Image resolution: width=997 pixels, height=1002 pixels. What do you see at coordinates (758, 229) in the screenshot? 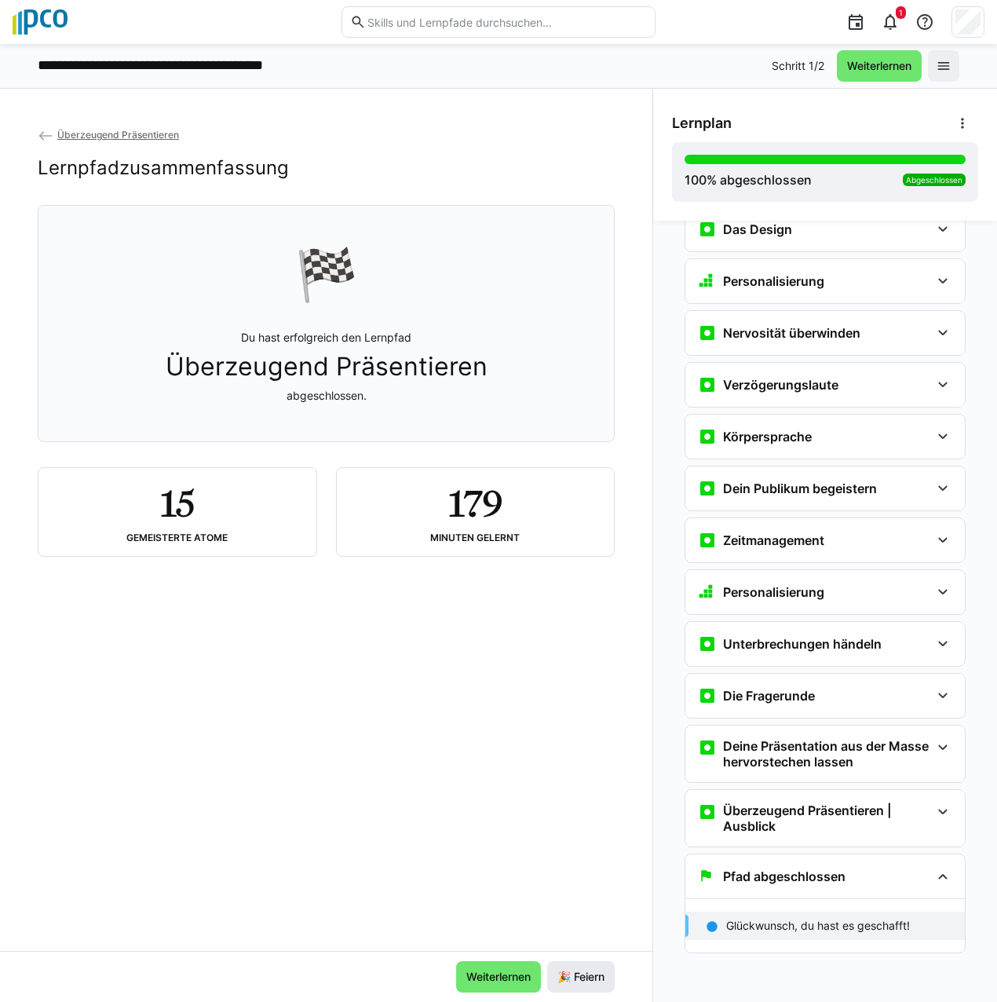
I see `h3: Das Design` at bounding box center [758, 229].